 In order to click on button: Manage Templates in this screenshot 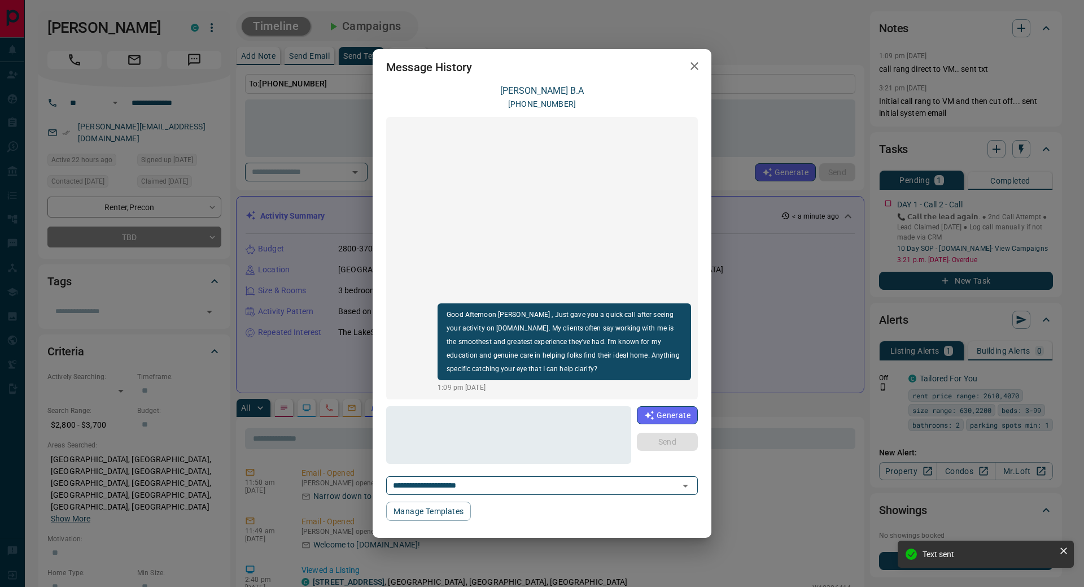, I will do `click(429, 511)`.